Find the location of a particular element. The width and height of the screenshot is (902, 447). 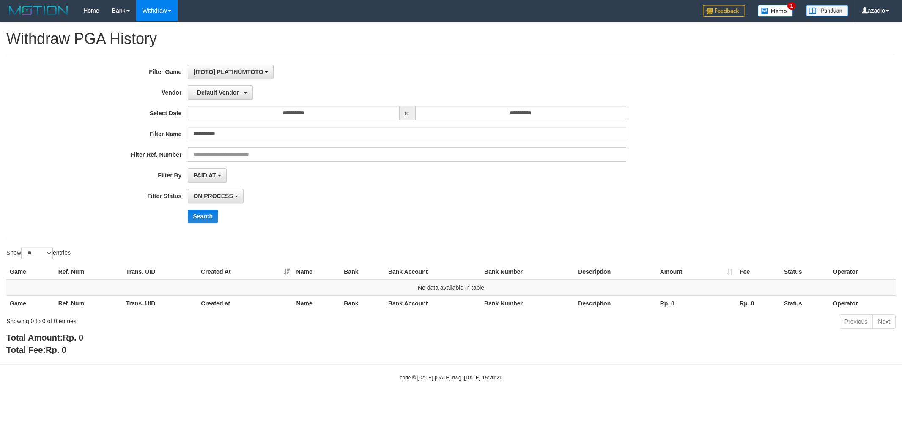

div: Showing 0 to 0 of 0 entries is located at coordinates (188, 320).